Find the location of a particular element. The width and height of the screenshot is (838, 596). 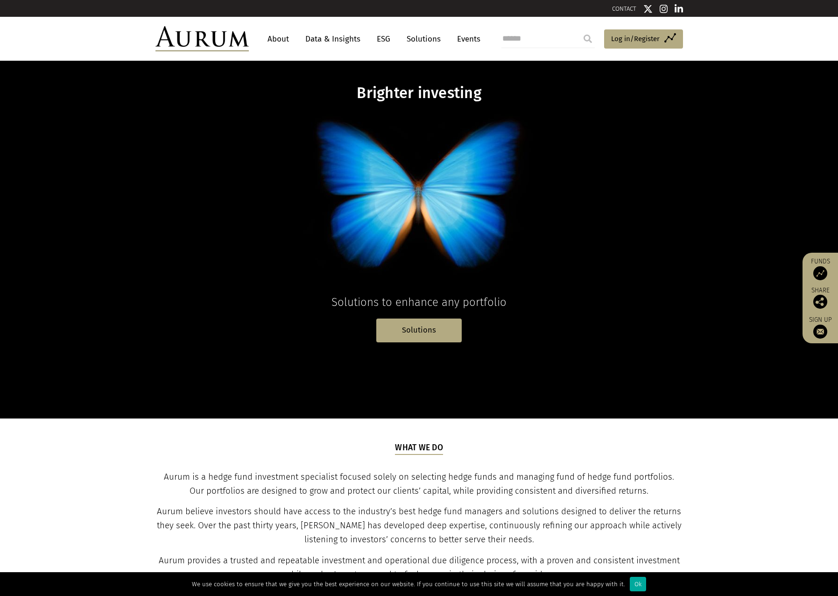

input: Submit is located at coordinates (588, 39).